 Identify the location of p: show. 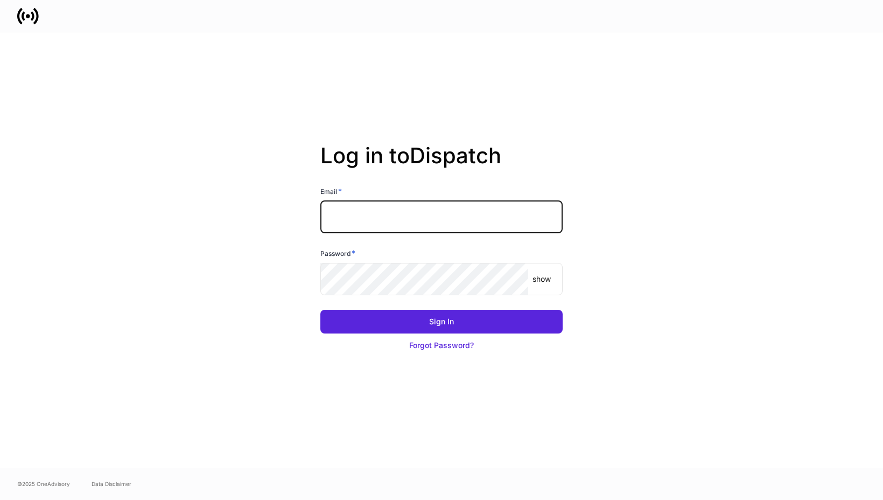
(542, 279).